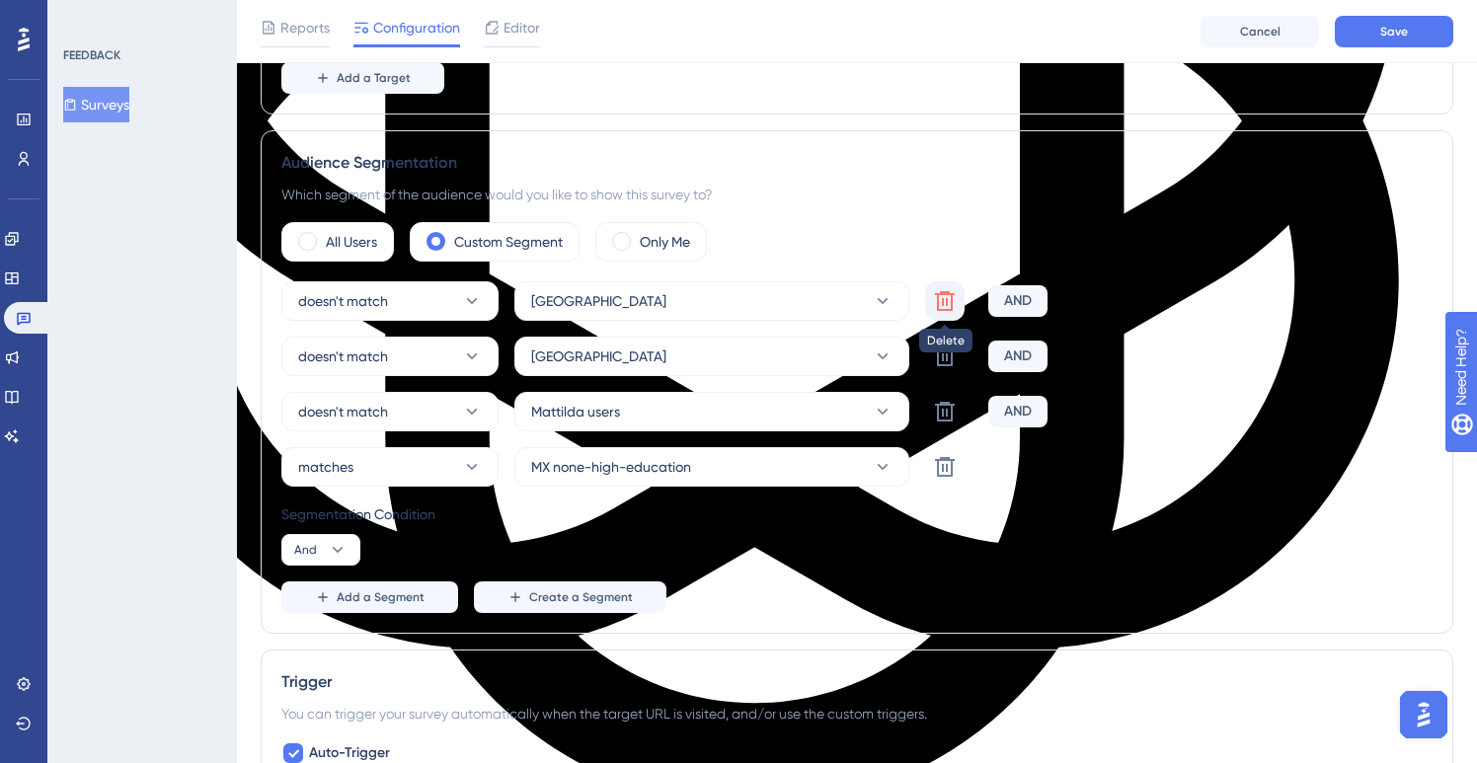  Describe the element at coordinates (30, 30) in the screenshot. I see `button: Open AI Assistant Launcher` at that location.